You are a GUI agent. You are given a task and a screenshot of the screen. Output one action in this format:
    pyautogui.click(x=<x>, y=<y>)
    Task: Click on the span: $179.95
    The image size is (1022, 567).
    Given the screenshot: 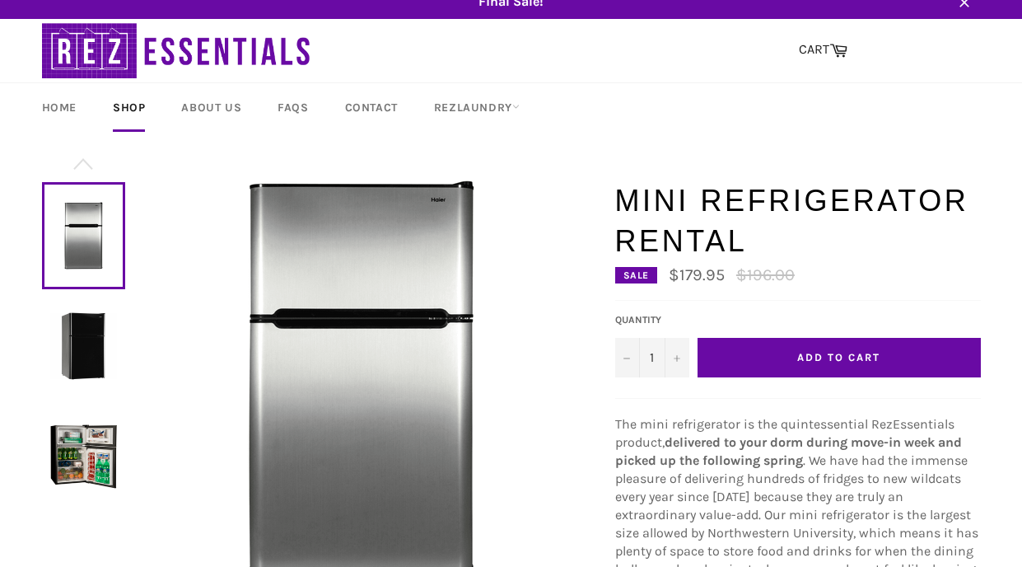 What is the action you would take?
    pyautogui.click(x=697, y=274)
    